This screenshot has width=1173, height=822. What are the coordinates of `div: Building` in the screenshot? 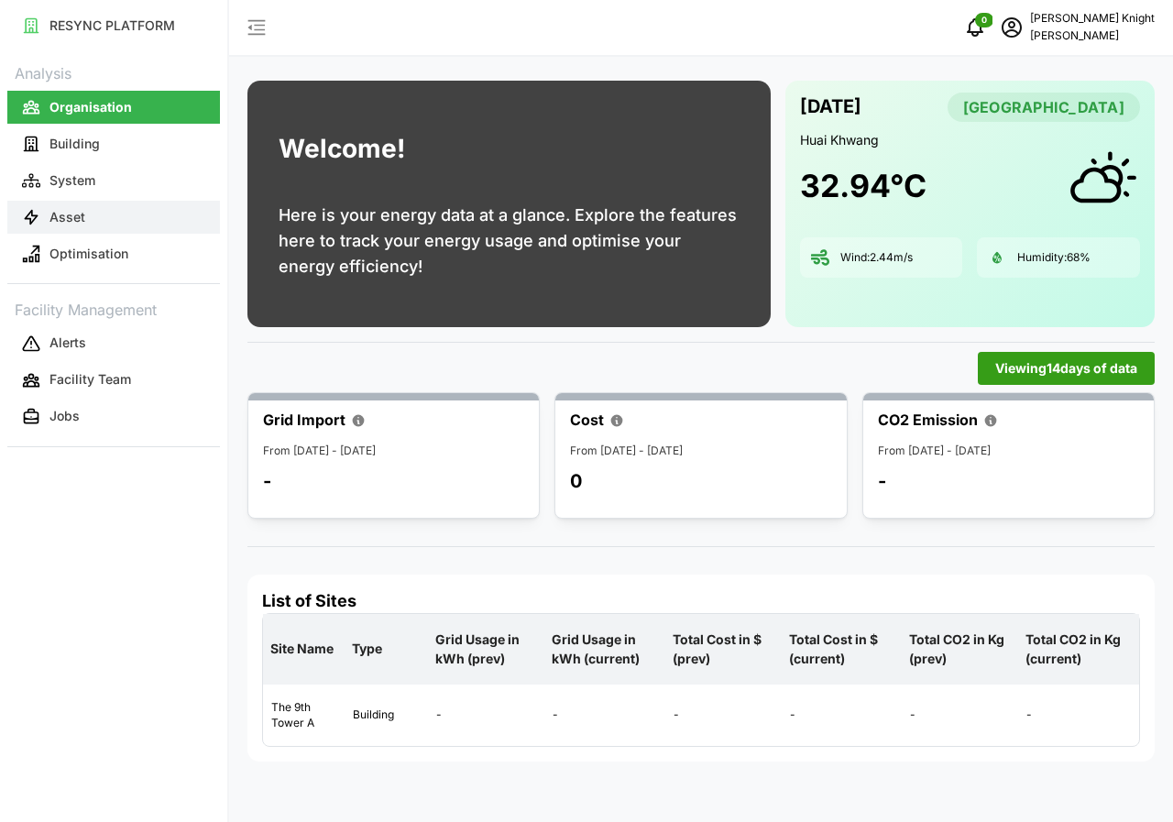 It's located at (386, 715).